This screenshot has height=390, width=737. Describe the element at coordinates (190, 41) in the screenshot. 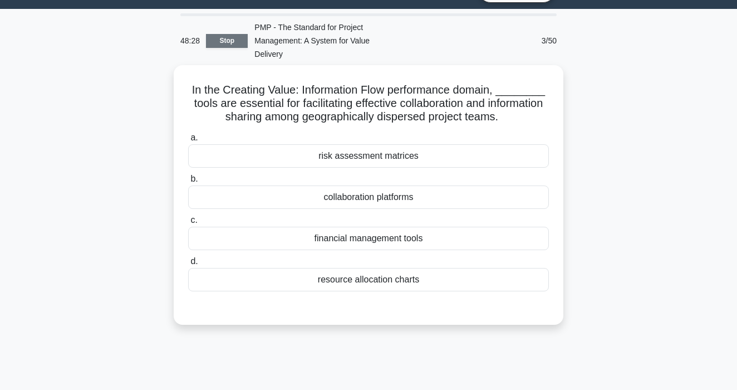

I see `div: 48:28` at that location.